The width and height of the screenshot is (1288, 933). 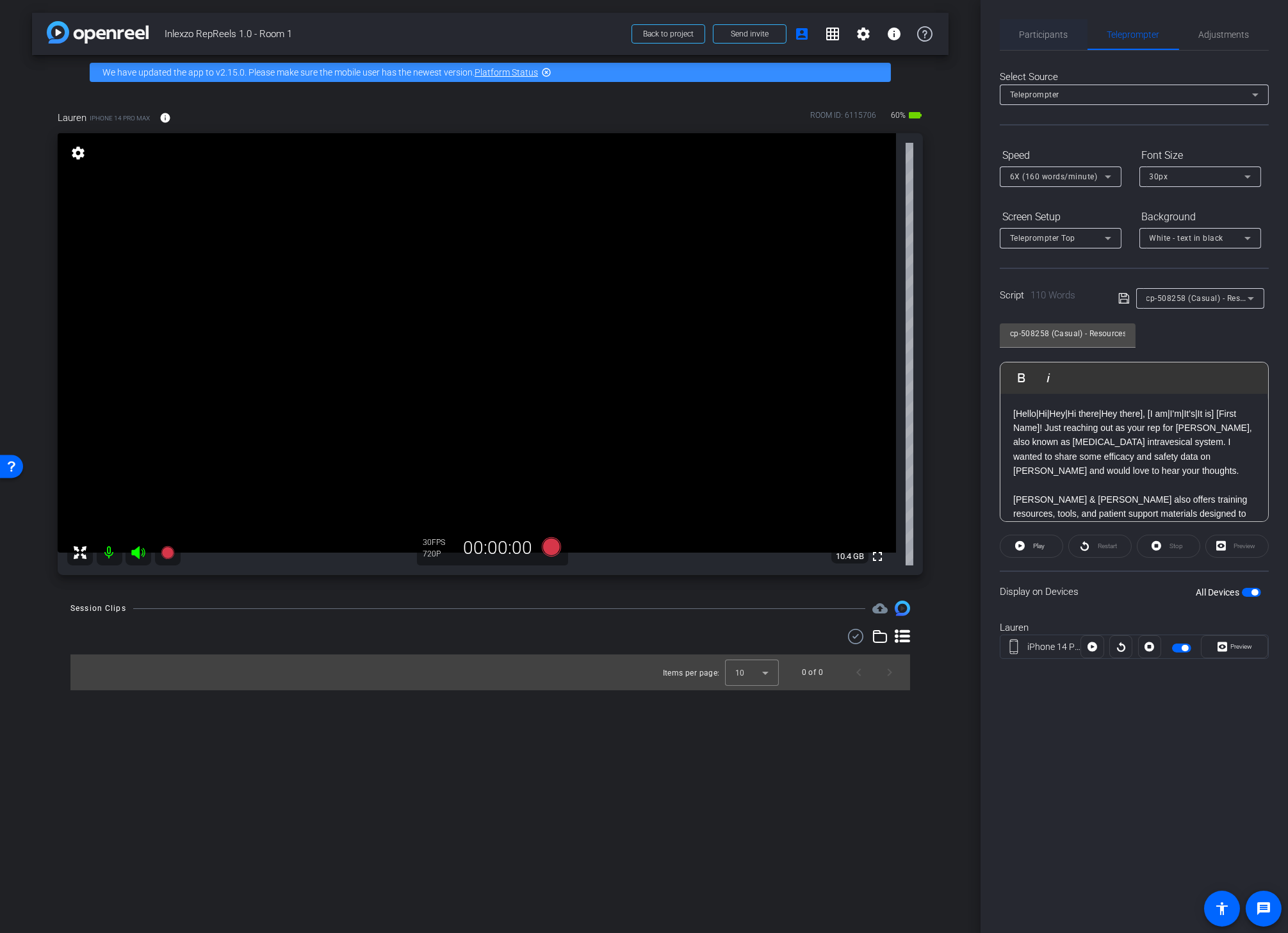 What do you see at coordinates (1021, 378) in the screenshot?
I see `button: Bold (Ctrl+B)` at bounding box center [1021, 378].